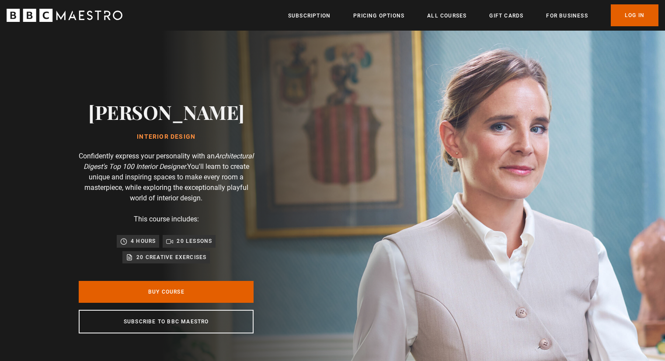 This screenshot has height=361, width=665. I want to click on svg: BBC Maestro, so click(64, 15).